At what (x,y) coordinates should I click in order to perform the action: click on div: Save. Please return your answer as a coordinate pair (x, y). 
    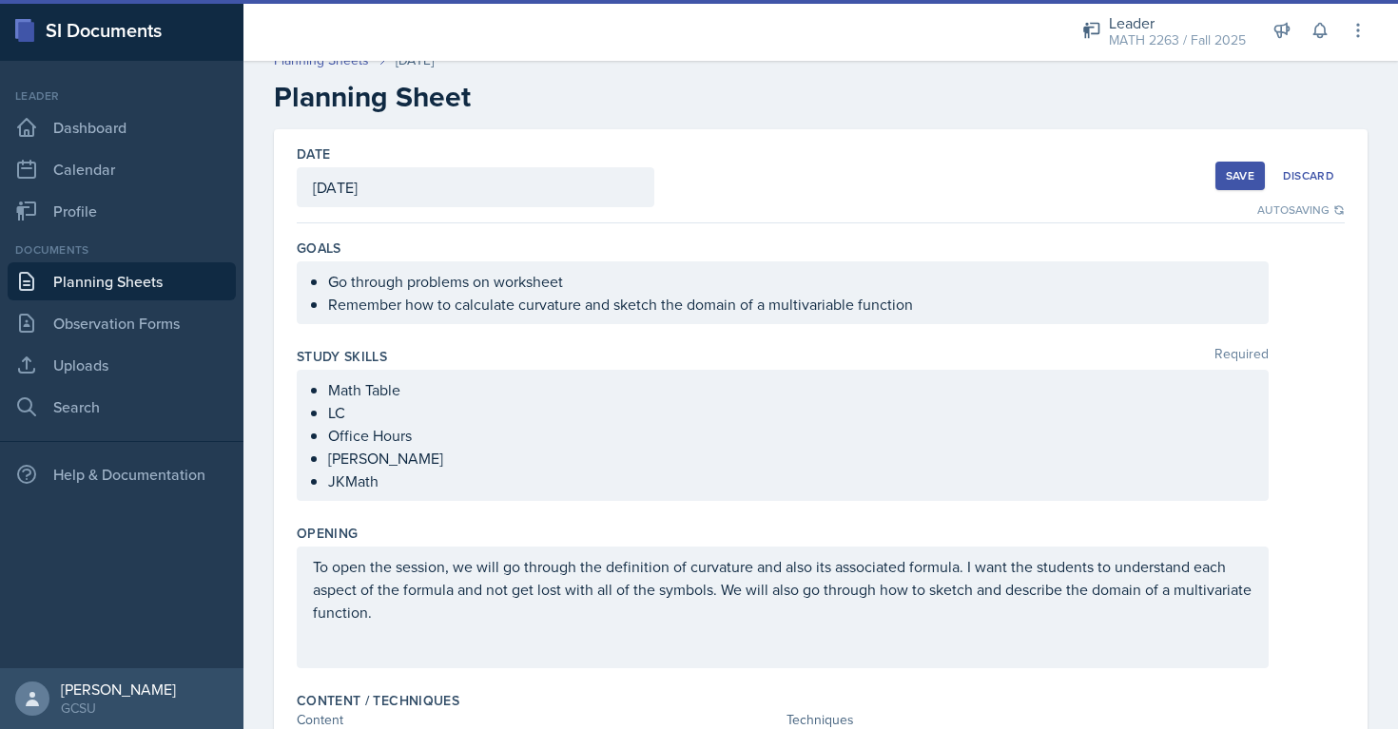
    Looking at the image, I should click on (1240, 176).